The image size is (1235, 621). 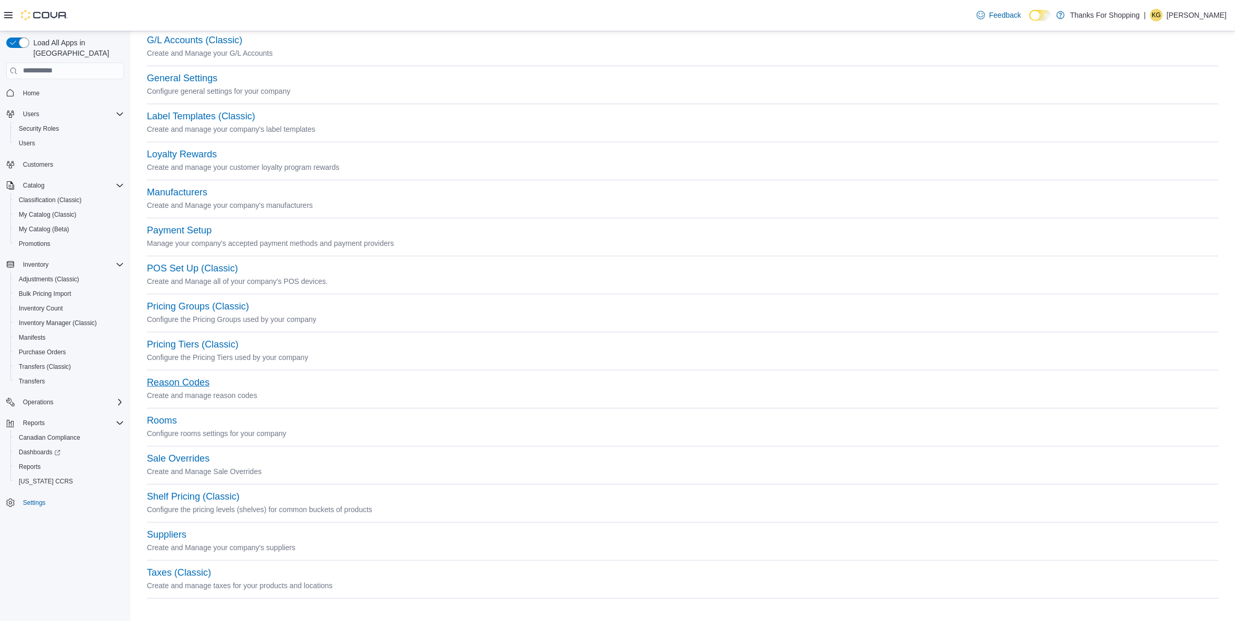 What do you see at coordinates (682, 395) in the screenshot?
I see `p: Create and manage reason codes` at bounding box center [682, 395].